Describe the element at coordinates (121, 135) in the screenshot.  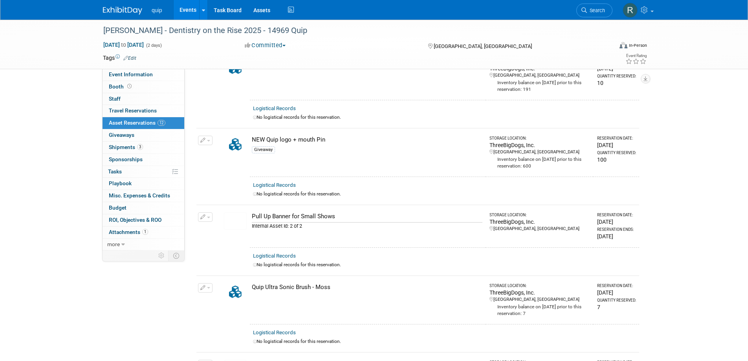
I see `span: Giveaways` at that location.